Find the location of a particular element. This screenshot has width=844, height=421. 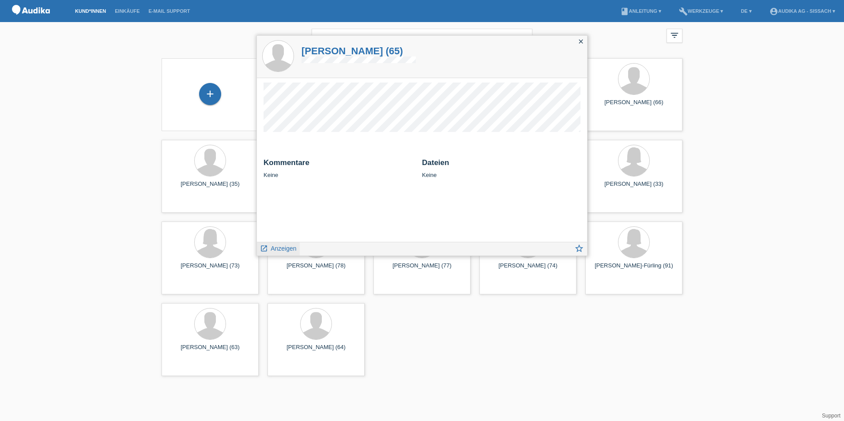

i: filter_list is located at coordinates (675, 35).